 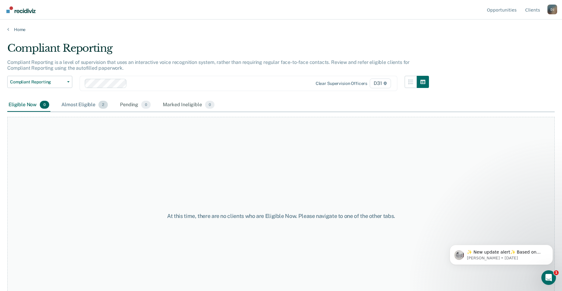 What do you see at coordinates (209, 65) in the screenshot?
I see `p: Compliant Reporting is a level of supervision that uses an interactive voice recognition system, ...` at bounding box center [209, 65].